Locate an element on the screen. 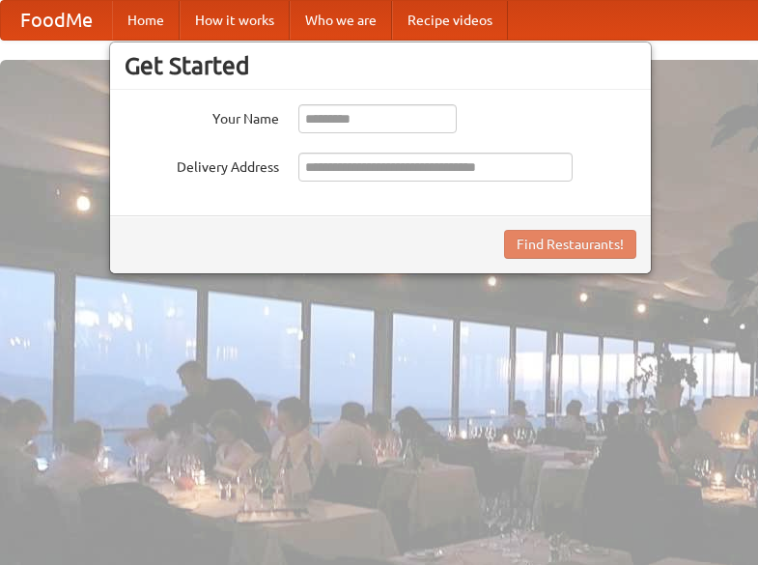  a: FoodMe is located at coordinates (56, 20).